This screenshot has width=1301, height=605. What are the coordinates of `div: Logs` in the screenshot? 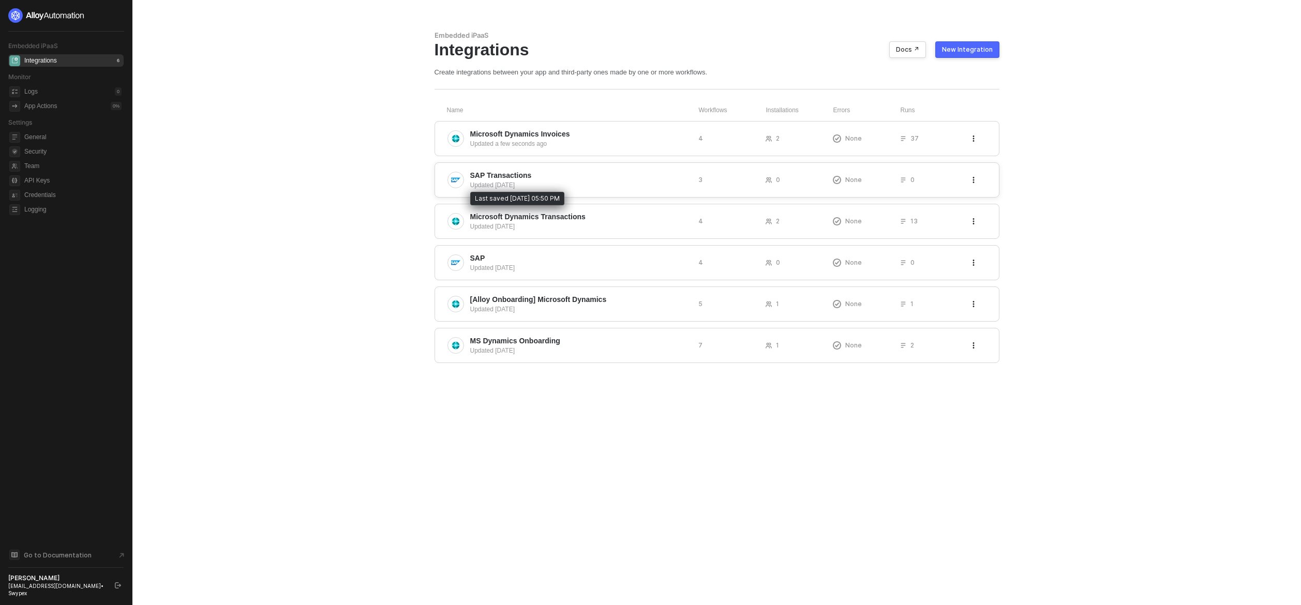 It's located at (31, 92).